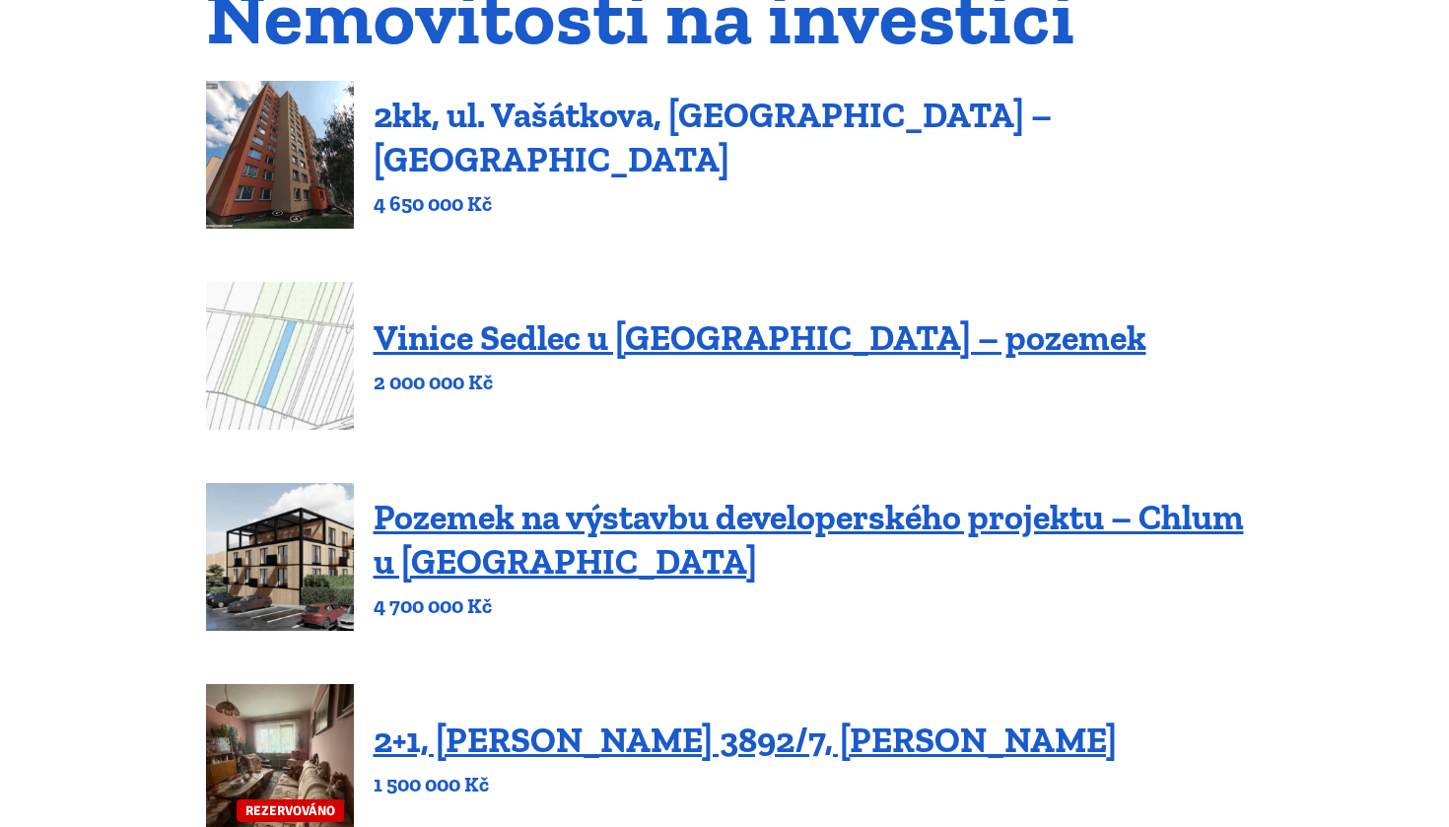  Describe the element at coordinates (808, 204) in the screenshot. I see `p: 4 650 000 Kč` at that location.